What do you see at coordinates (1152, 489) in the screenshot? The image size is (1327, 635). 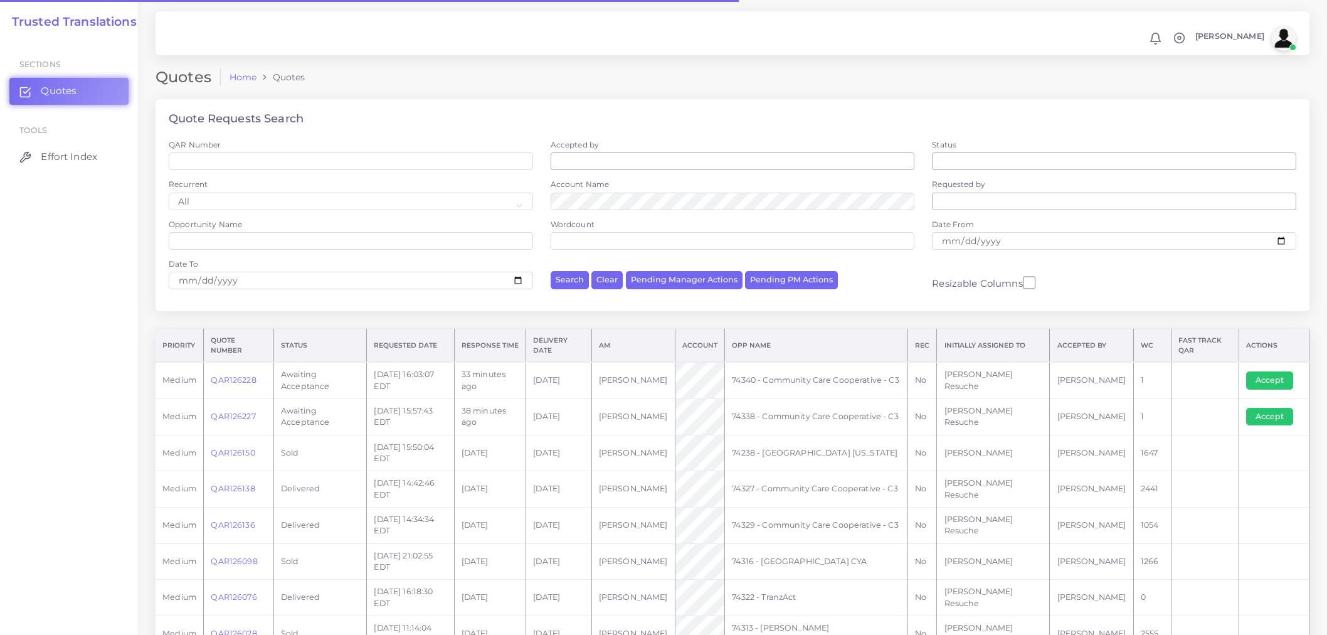 I see `td: 2441` at bounding box center [1152, 489].